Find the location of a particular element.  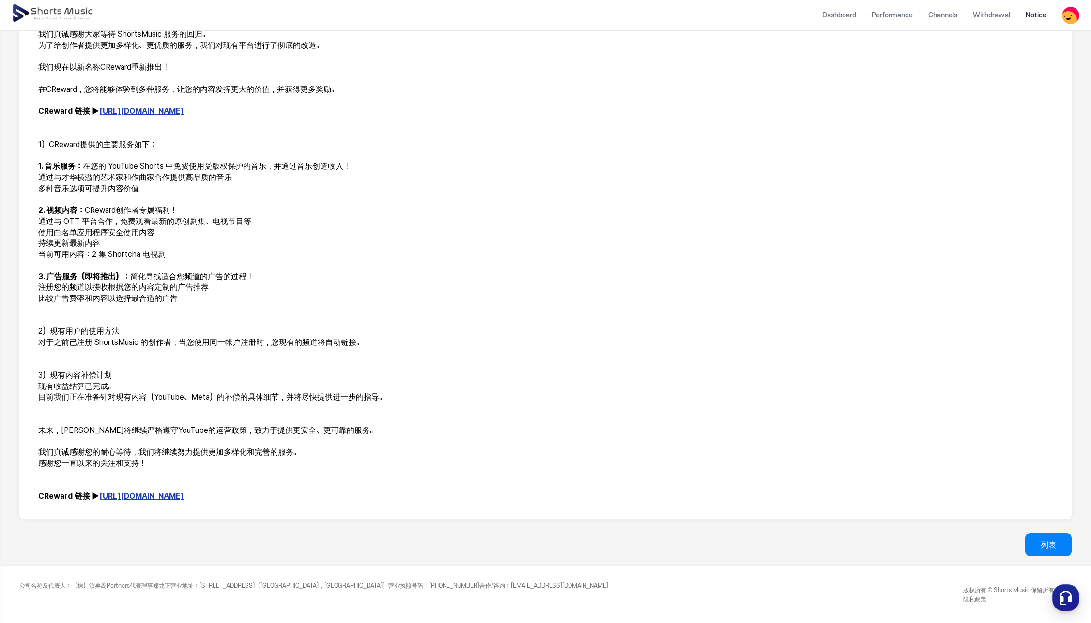

li: Performance is located at coordinates (892, 15).